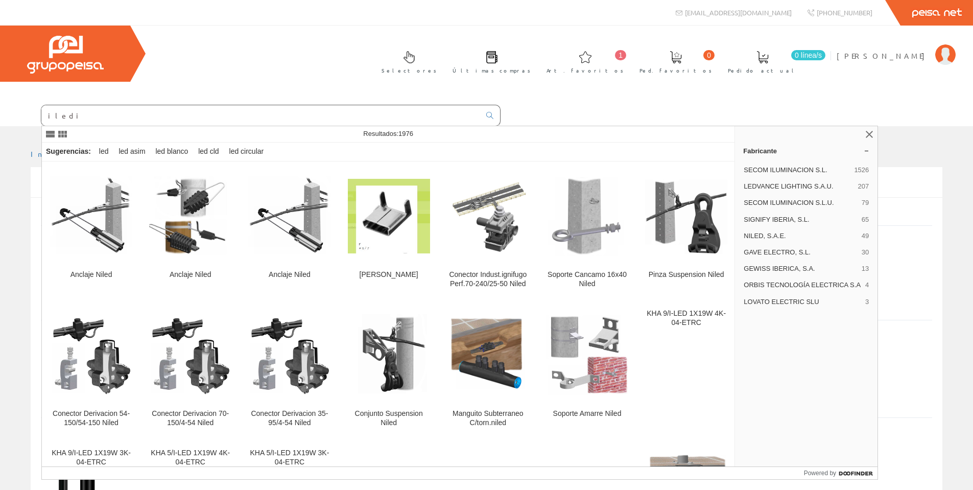 The image size is (973, 490). What do you see at coordinates (620, 55) in the screenshot?
I see `span: 1` at bounding box center [620, 55].